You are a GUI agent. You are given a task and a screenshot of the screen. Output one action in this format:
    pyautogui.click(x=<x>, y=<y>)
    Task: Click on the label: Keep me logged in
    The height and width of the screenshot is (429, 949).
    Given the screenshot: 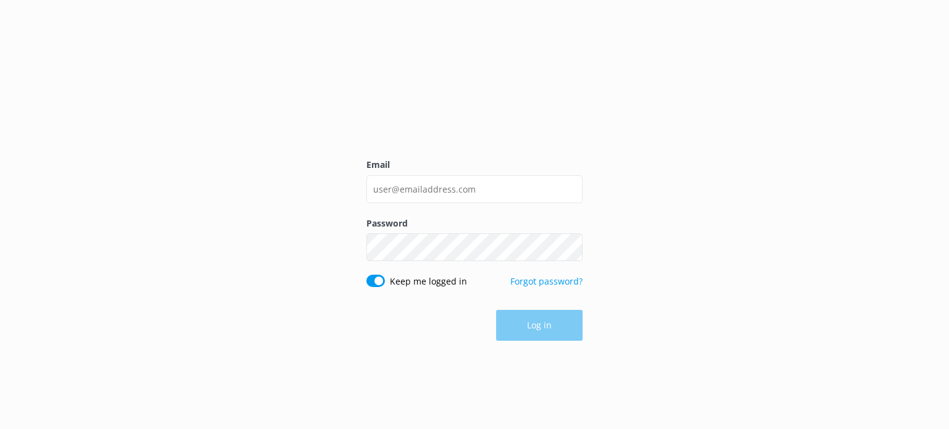 What is the action you would take?
    pyautogui.click(x=428, y=282)
    